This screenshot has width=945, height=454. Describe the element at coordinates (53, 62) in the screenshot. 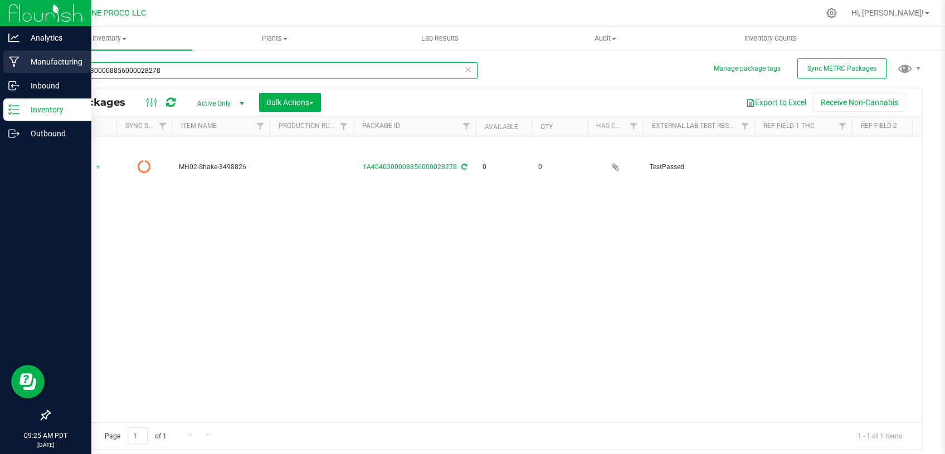

I see `p: Manufacturing` at that location.